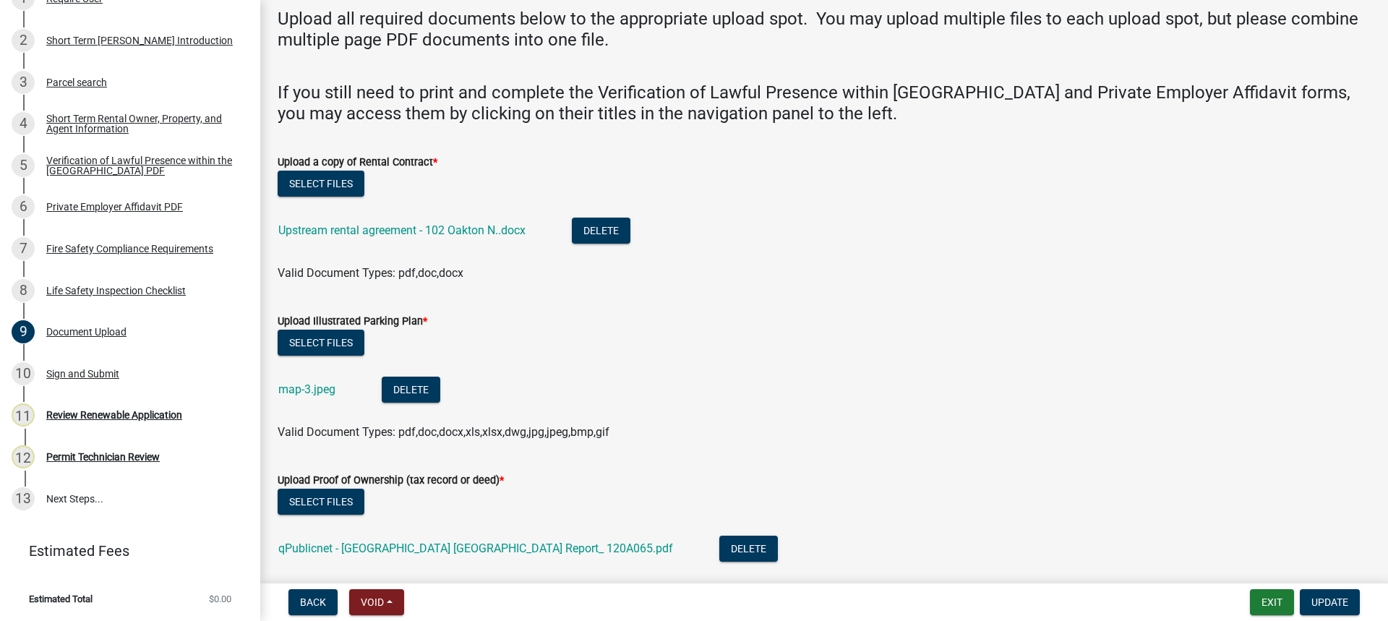 This screenshot has width=1388, height=621. Describe the element at coordinates (372, 602) in the screenshot. I see `span: Void` at that location.